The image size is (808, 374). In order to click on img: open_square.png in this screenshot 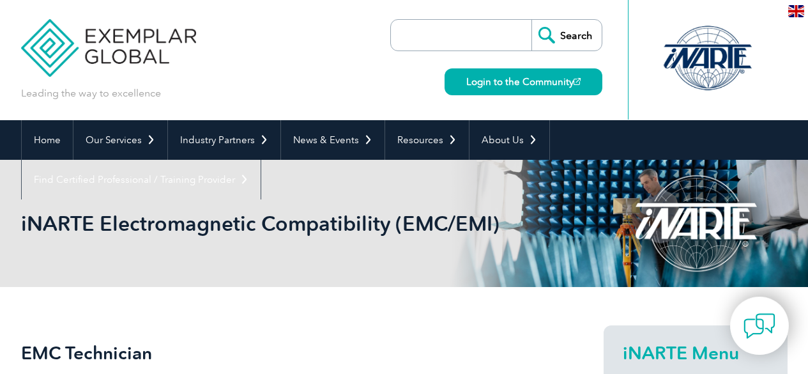, I will do `click(577, 81)`.